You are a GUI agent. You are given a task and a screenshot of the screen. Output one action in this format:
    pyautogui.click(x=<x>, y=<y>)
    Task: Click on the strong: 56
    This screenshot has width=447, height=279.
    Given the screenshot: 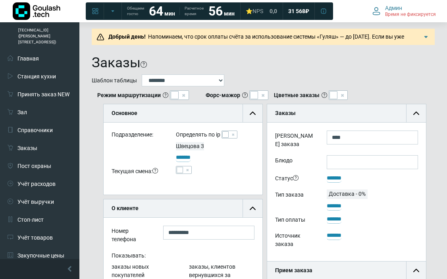 What is the action you would take?
    pyautogui.click(x=216, y=11)
    